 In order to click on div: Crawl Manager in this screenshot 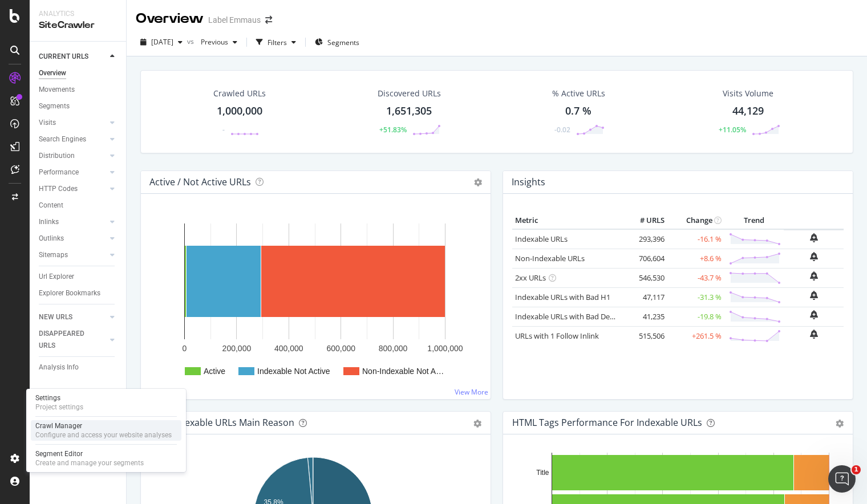, I will do `click(103, 426)`.